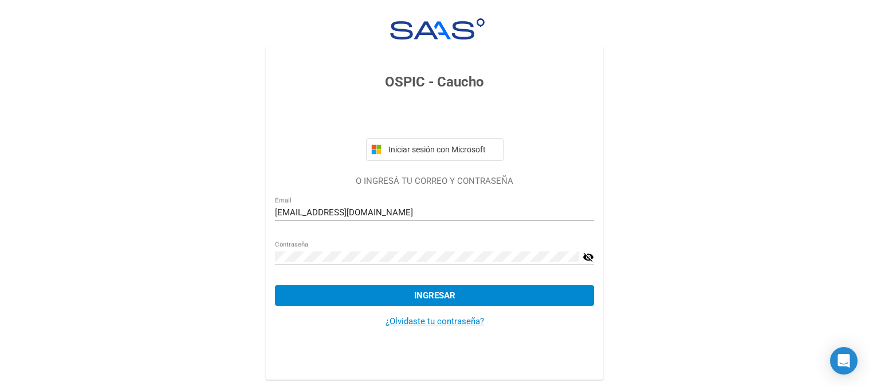 The image size is (869, 386). What do you see at coordinates (442, 150) in the screenshot?
I see `span: Iniciar sesión con Microsoft` at bounding box center [442, 150].